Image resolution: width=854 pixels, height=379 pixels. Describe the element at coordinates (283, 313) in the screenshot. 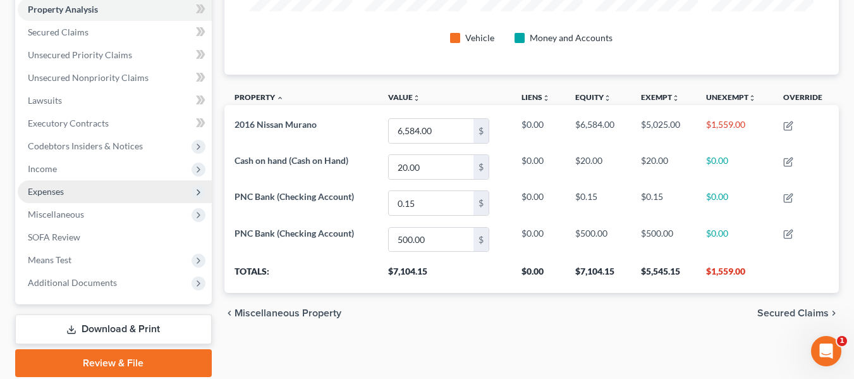

I see `button: chevron_left Miscellaneous Property` at that location.